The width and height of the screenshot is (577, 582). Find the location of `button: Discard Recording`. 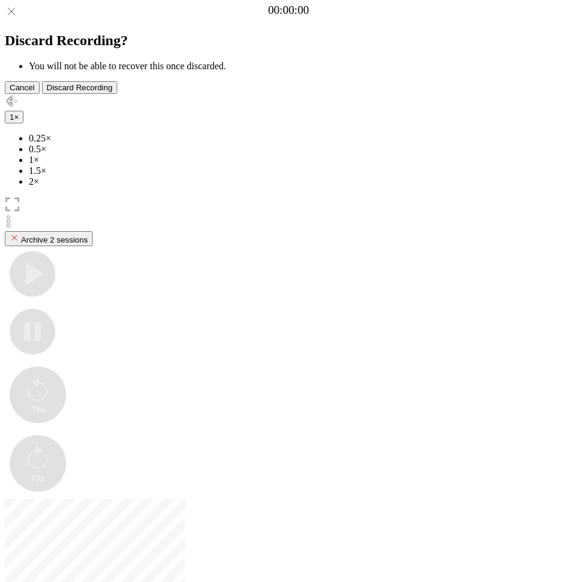

button: Discard Recording is located at coordinates (80, 87).